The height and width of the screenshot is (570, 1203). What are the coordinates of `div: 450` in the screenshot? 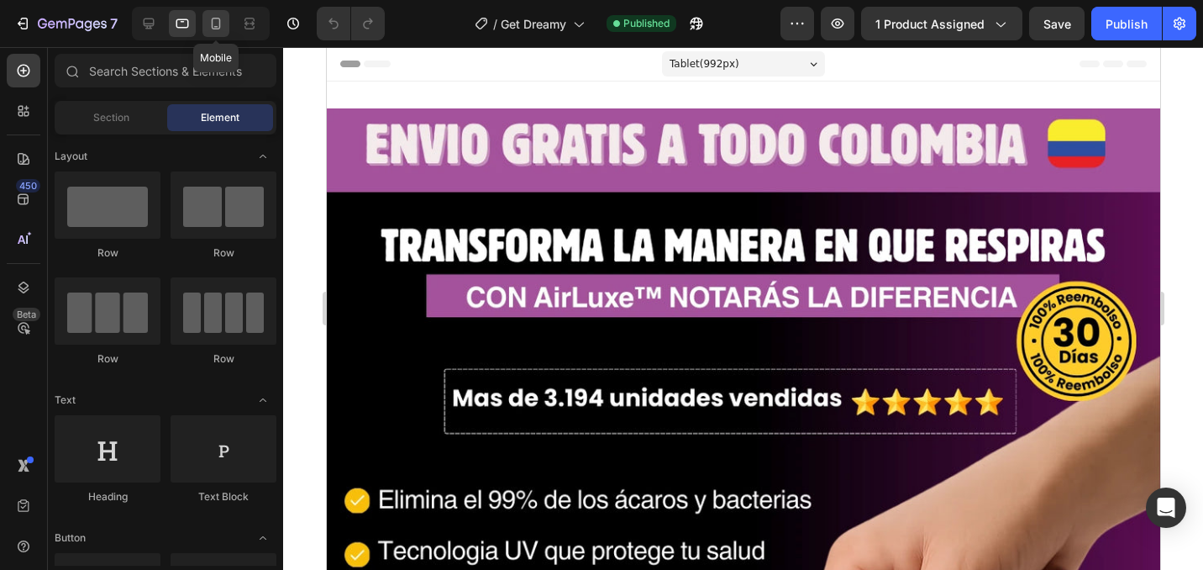 It's located at (28, 186).